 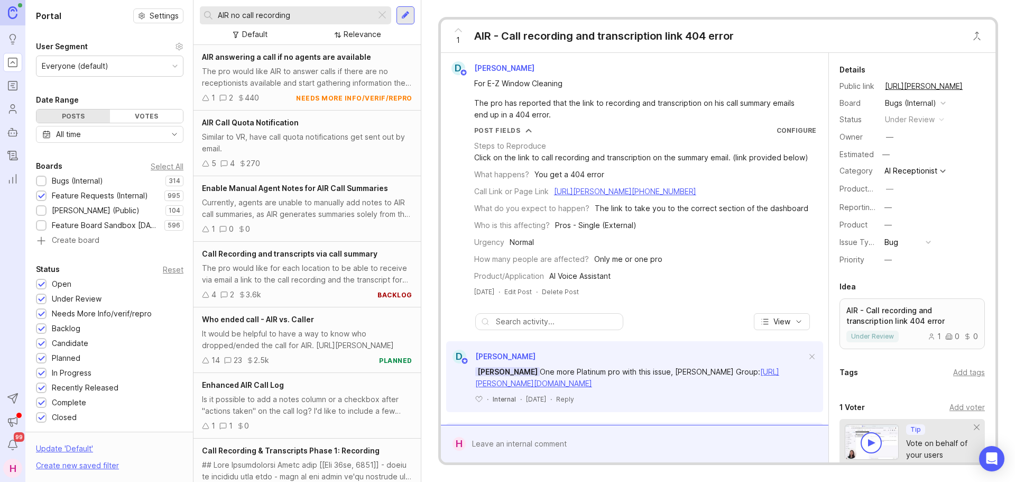 What do you see at coordinates (395, 295) in the screenshot?
I see `div: backlog` at bounding box center [395, 295].